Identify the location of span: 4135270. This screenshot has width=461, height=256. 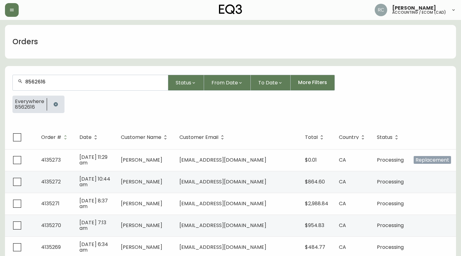
(51, 225).